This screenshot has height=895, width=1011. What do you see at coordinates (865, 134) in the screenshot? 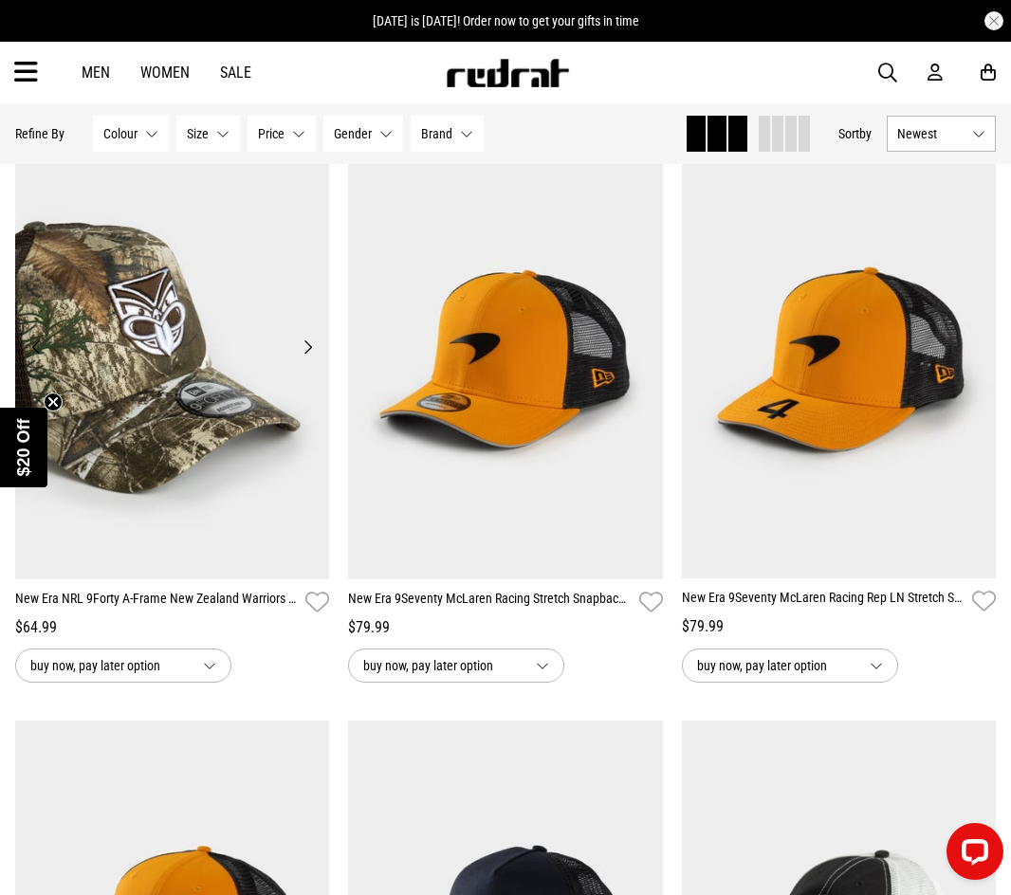
I see `span: by` at bounding box center [865, 134].